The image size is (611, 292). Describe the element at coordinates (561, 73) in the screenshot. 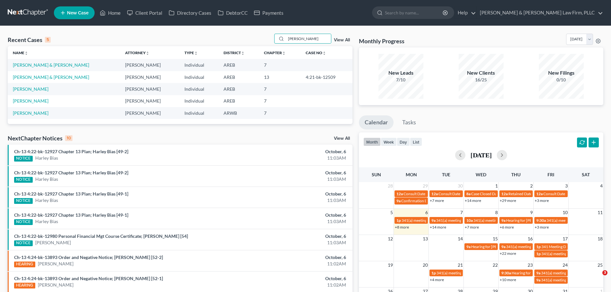

I see `div: New Filings` at that location.